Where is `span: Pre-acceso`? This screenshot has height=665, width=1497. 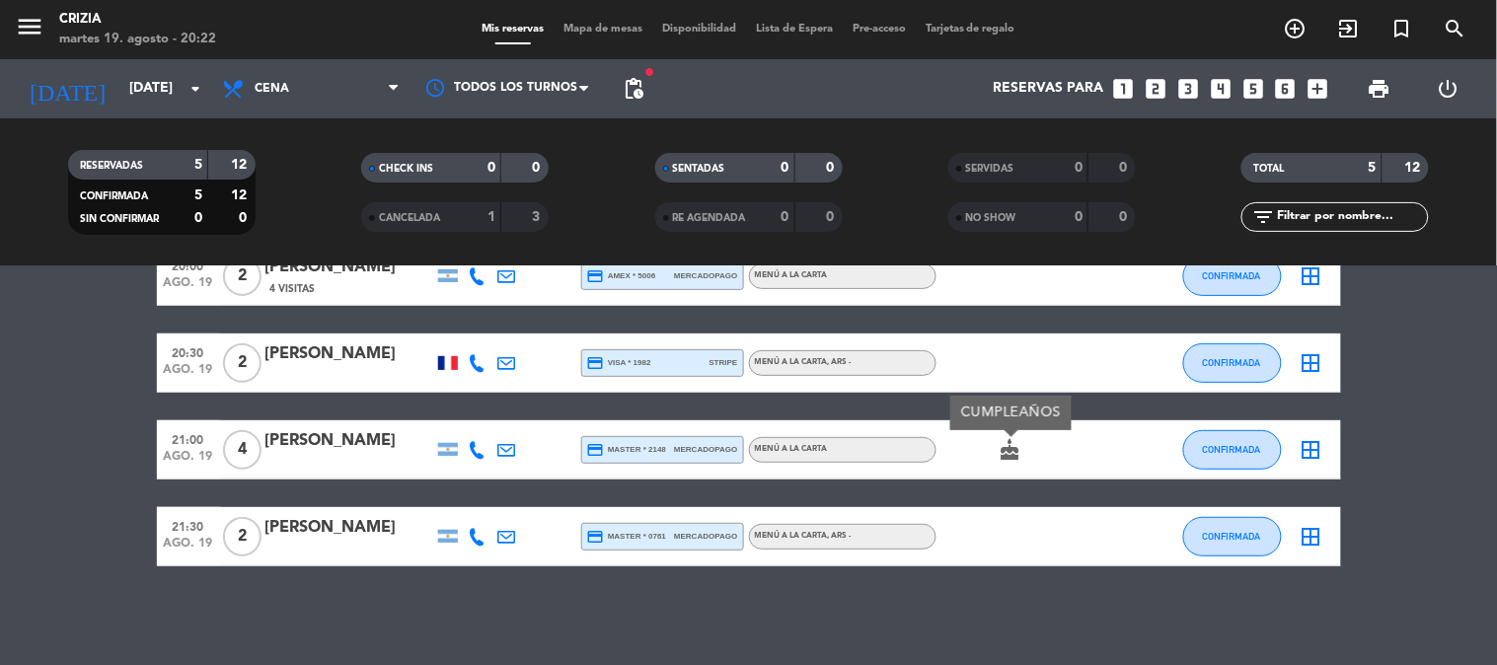 span: Pre-acceso is located at coordinates (879, 29).